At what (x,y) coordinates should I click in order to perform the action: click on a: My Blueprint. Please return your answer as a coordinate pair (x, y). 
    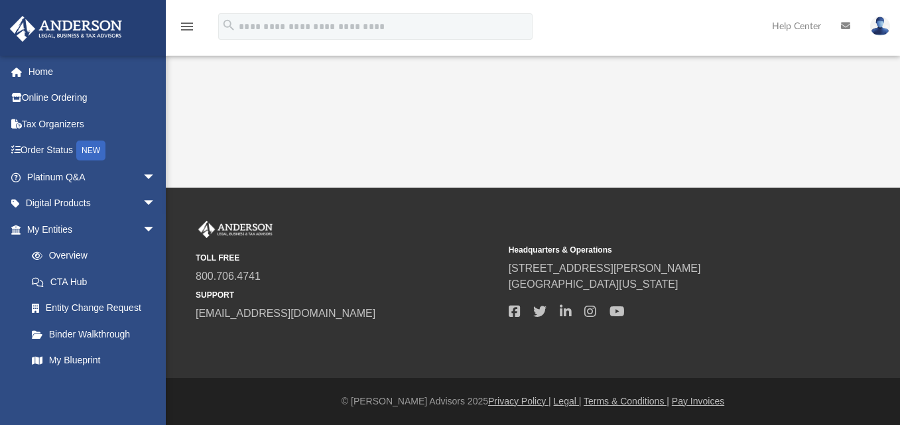
    Looking at the image, I should click on (94, 361).